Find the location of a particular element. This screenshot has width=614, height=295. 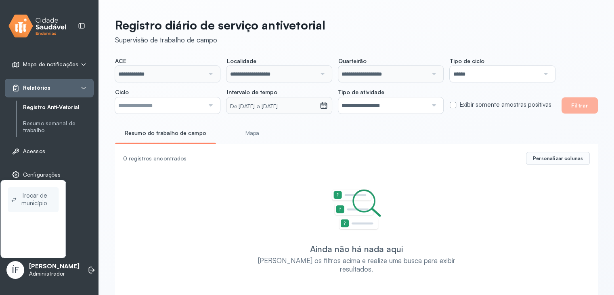

button: Filtrar is located at coordinates (580, 105).